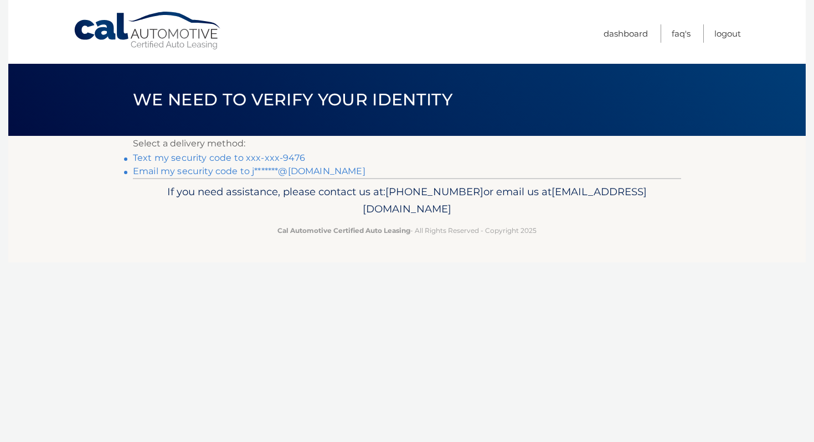 The height and width of the screenshot is (442, 814). I want to click on p: - All Rights Reserved - Copyright 2025, so click(407, 230).